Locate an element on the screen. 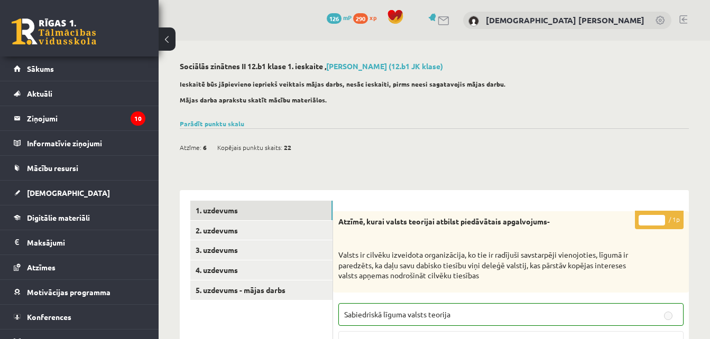 This screenshot has height=339, width=710. a: 2. uzdevums is located at coordinates (261, 230).